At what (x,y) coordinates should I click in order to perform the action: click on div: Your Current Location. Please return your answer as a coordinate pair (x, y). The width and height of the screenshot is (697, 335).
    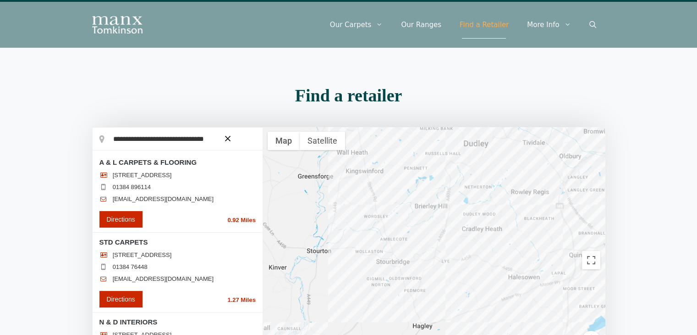
    Looking at the image, I should click on (456, 235).